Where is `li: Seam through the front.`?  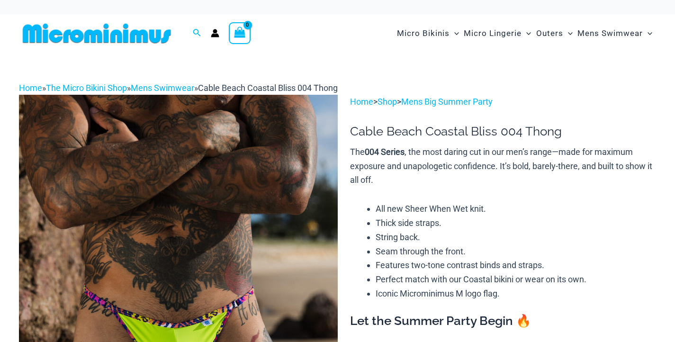
li: Seam through the front. is located at coordinates (516, 252).